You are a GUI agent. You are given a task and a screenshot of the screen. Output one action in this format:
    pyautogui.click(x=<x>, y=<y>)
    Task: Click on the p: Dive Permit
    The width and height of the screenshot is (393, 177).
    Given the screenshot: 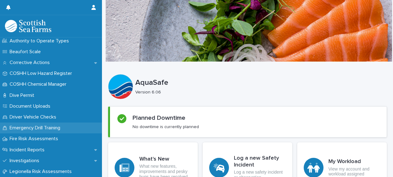 What is the action you would take?
    pyautogui.click(x=23, y=95)
    